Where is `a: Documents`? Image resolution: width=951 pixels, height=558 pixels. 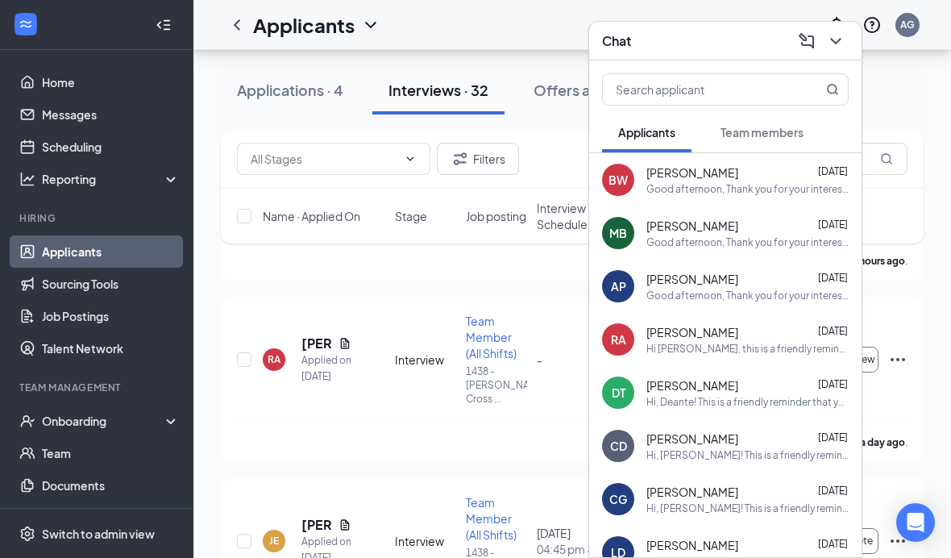 a: Documents is located at coordinates (110, 485).